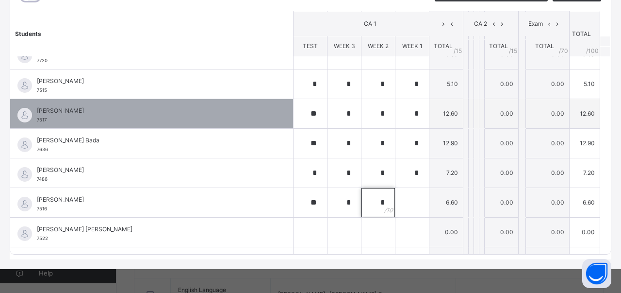 The image size is (621, 293). What do you see at coordinates (42, 179) in the screenshot?
I see `span: 7486` at bounding box center [42, 179].